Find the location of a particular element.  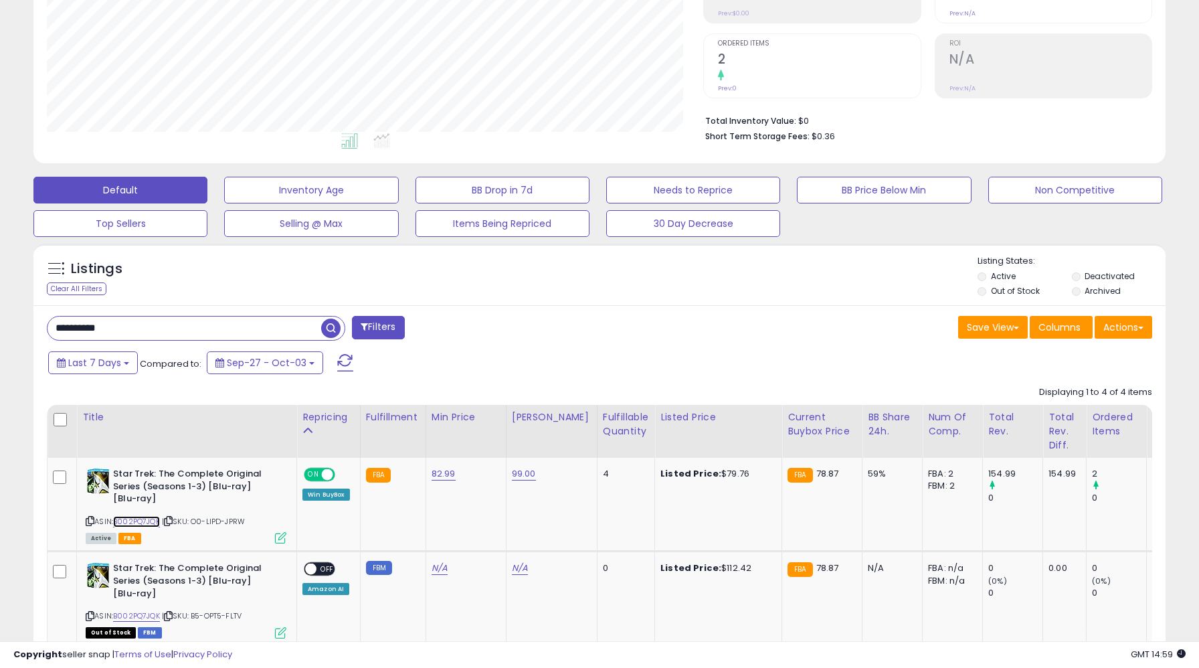

div: Fulfillment is located at coordinates (393, 417).